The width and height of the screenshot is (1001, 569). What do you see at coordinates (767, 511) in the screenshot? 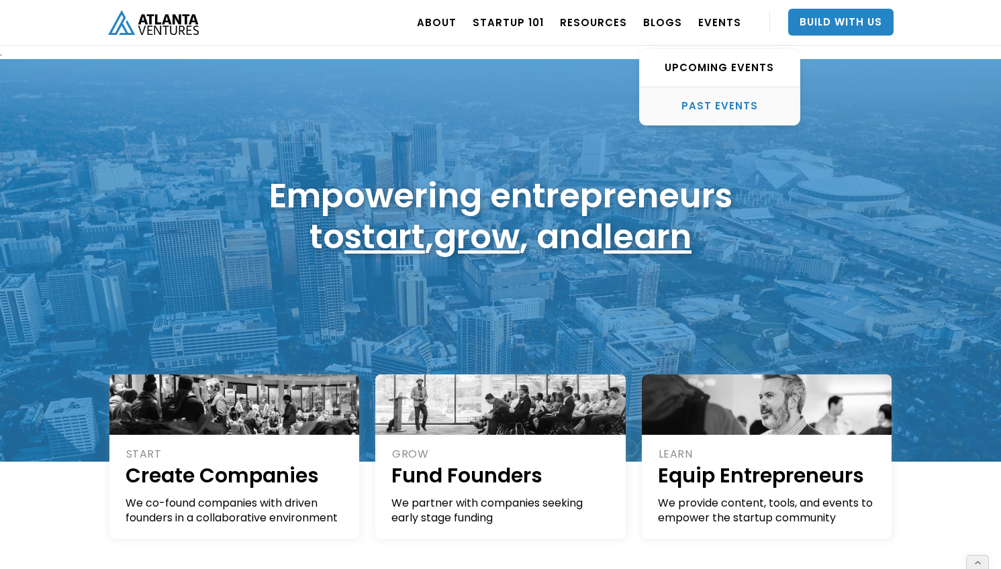
I see `div: We provide content, tools, and events to empower the startup community` at bounding box center [767, 511].